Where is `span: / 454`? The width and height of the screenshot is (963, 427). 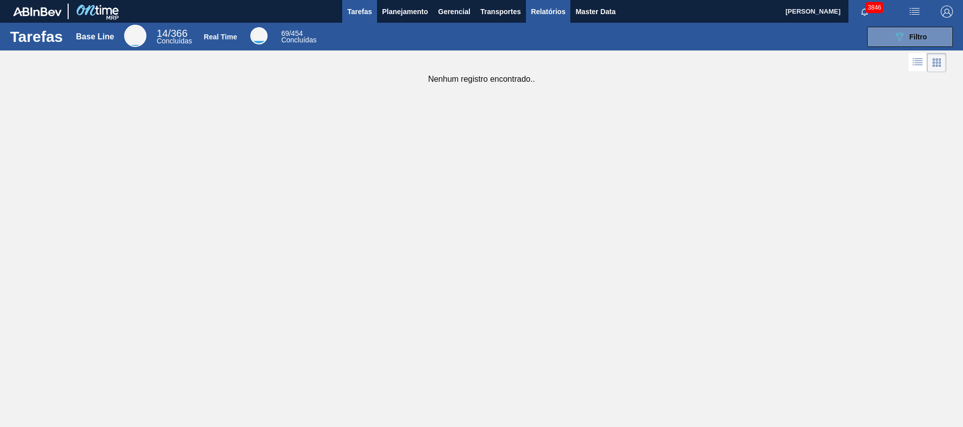 span: / 454 is located at coordinates (292, 33).